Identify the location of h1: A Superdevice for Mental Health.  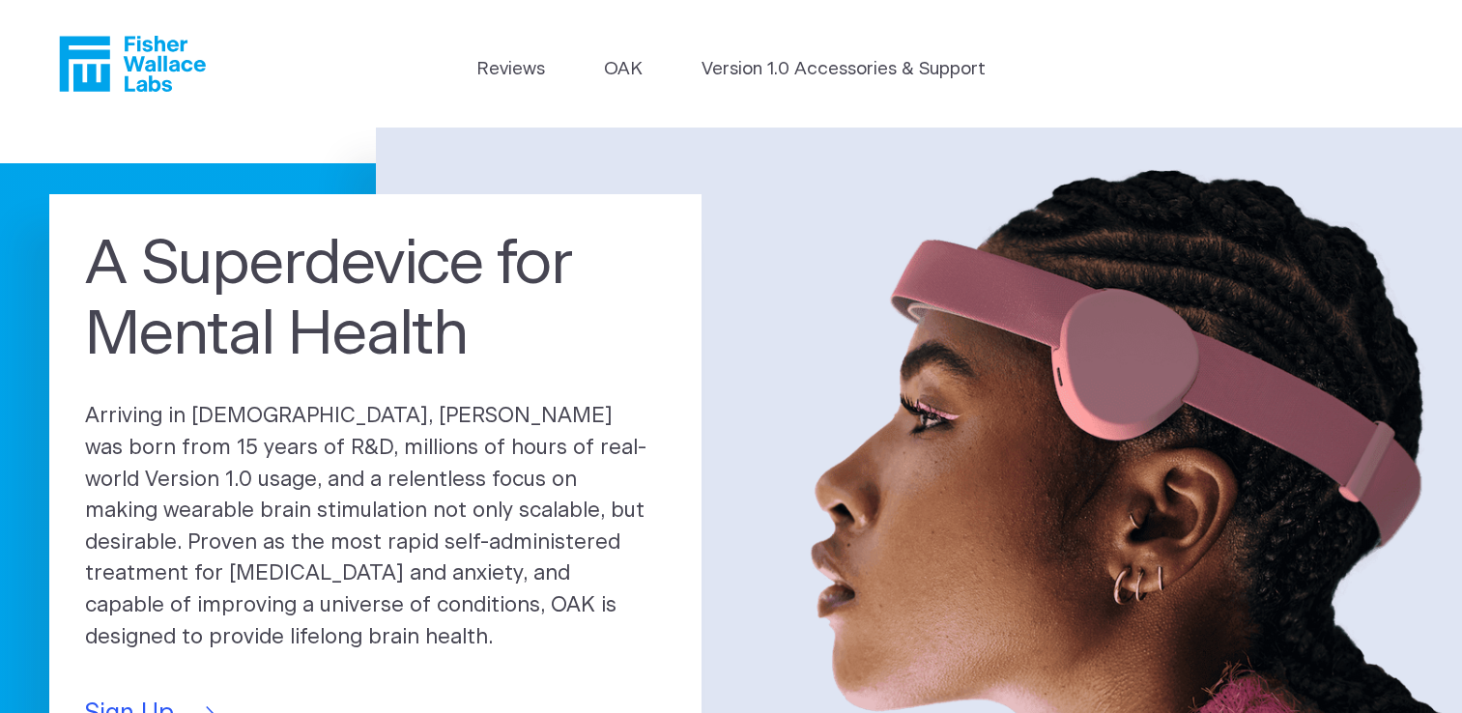
(375, 301).